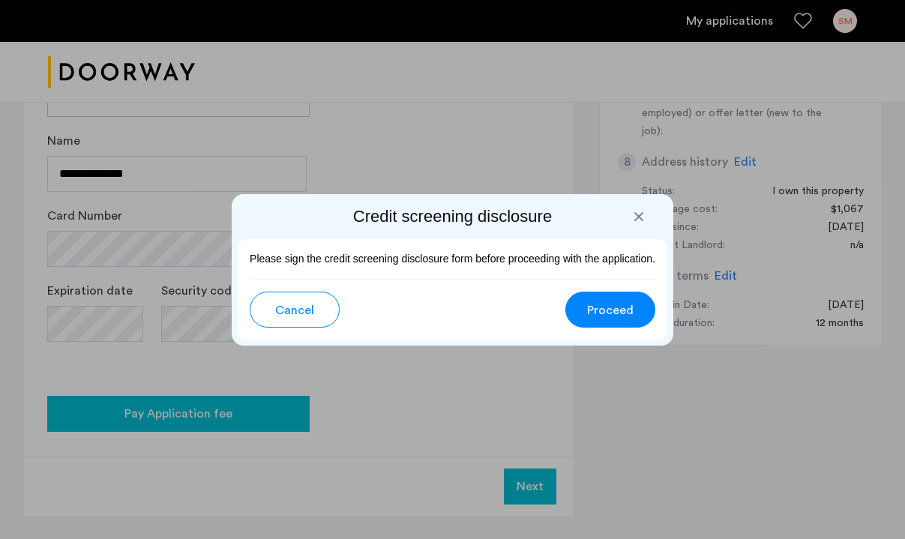  What do you see at coordinates (295, 310) in the screenshot?
I see `span: Cancel` at bounding box center [295, 310].